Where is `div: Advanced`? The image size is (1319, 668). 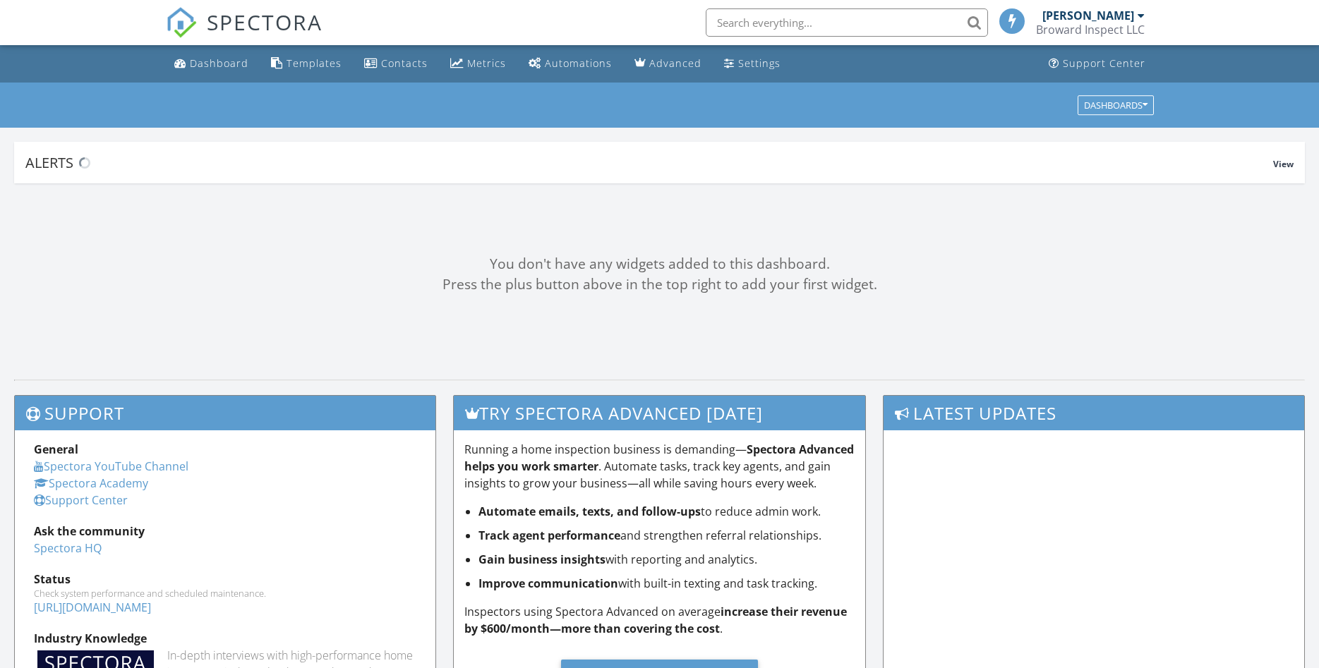 div: Advanced is located at coordinates (675, 63).